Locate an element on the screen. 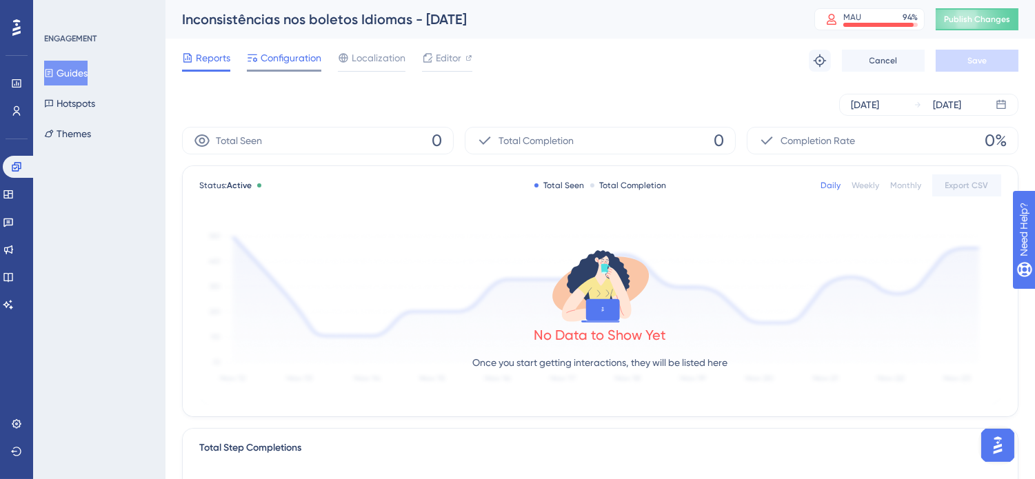 The image size is (1035, 479). div: Monthly is located at coordinates (905, 185).